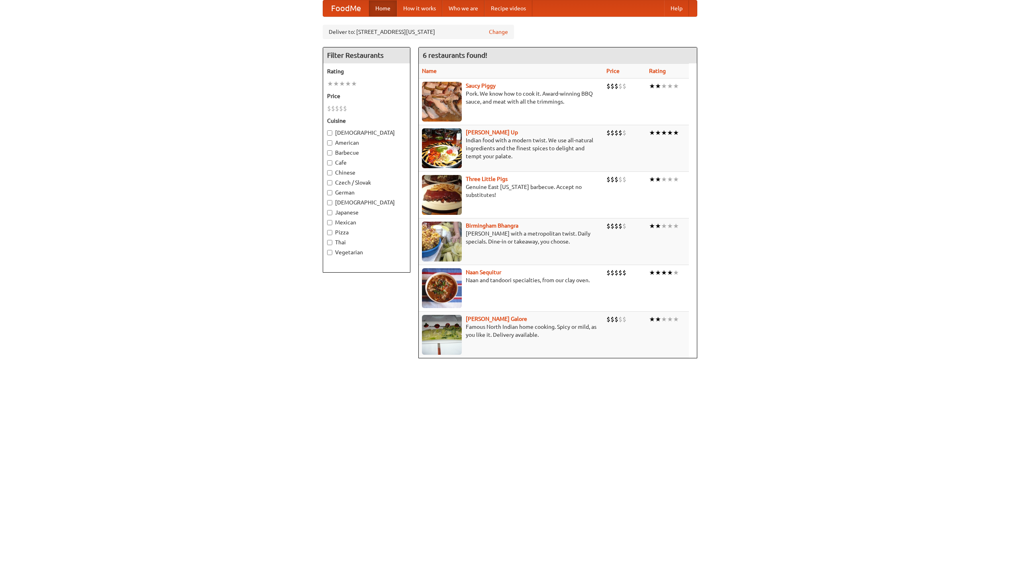 The height and width of the screenshot is (564, 1020). I want to click on img: saucy.jpg, so click(442, 102).